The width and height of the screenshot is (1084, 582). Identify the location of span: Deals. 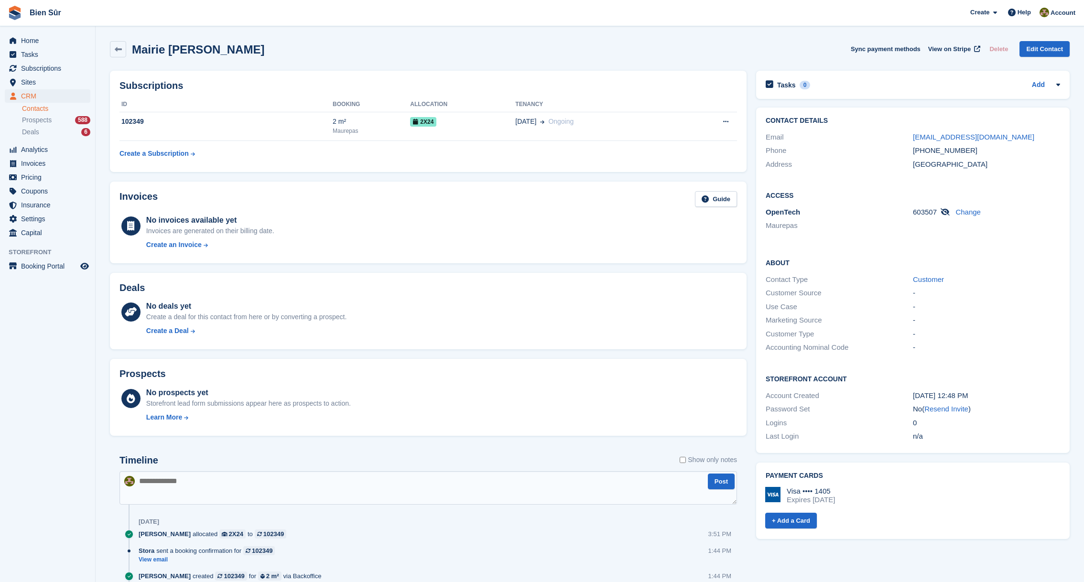
(31, 132).